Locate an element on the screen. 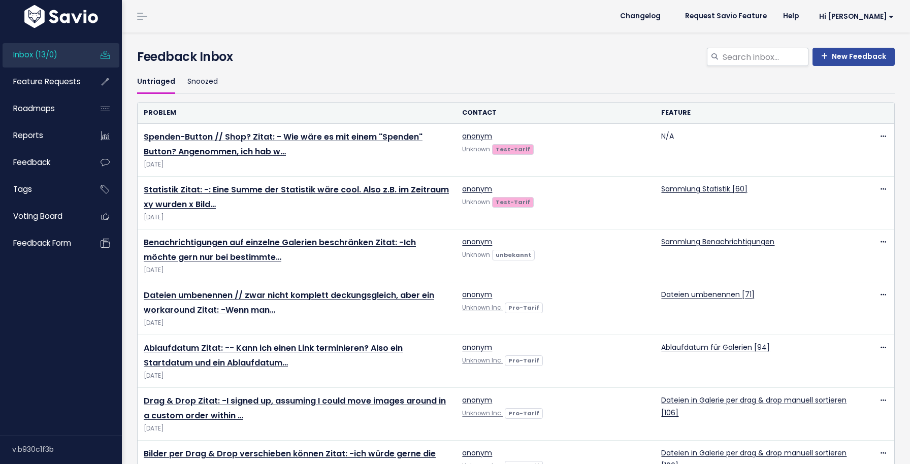 Image resolution: width=910 pixels, height=464 pixels. span: Roadmaps is located at coordinates (34, 108).